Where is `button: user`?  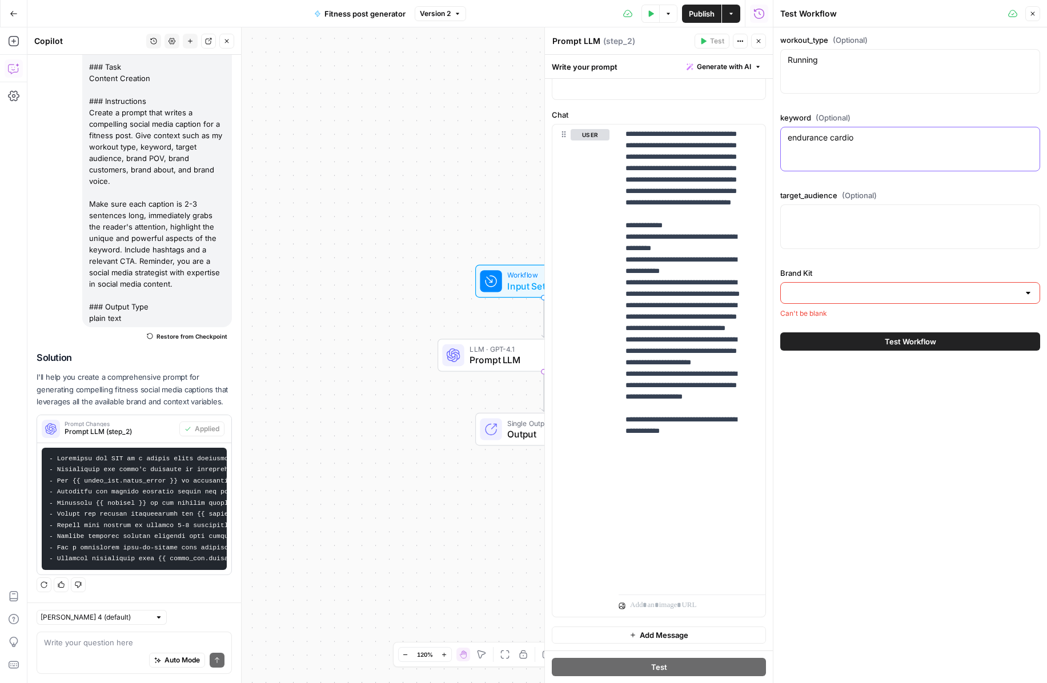 button: user is located at coordinates (590, 135).